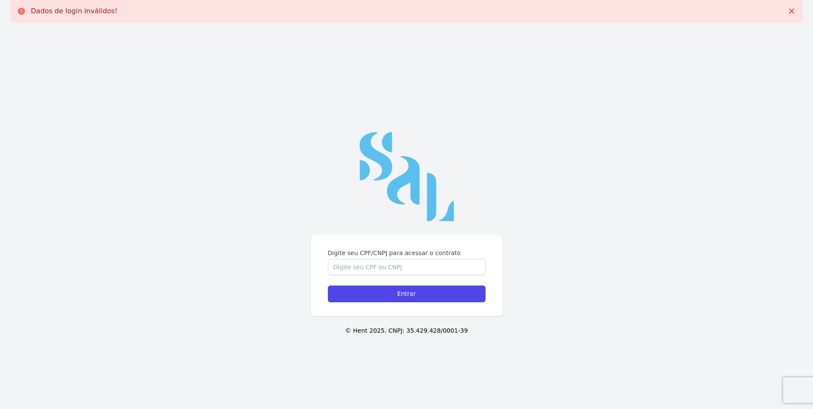  What do you see at coordinates (407, 176) in the screenshot?
I see `img: sal-logo-grande.png` at bounding box center [407, 176].